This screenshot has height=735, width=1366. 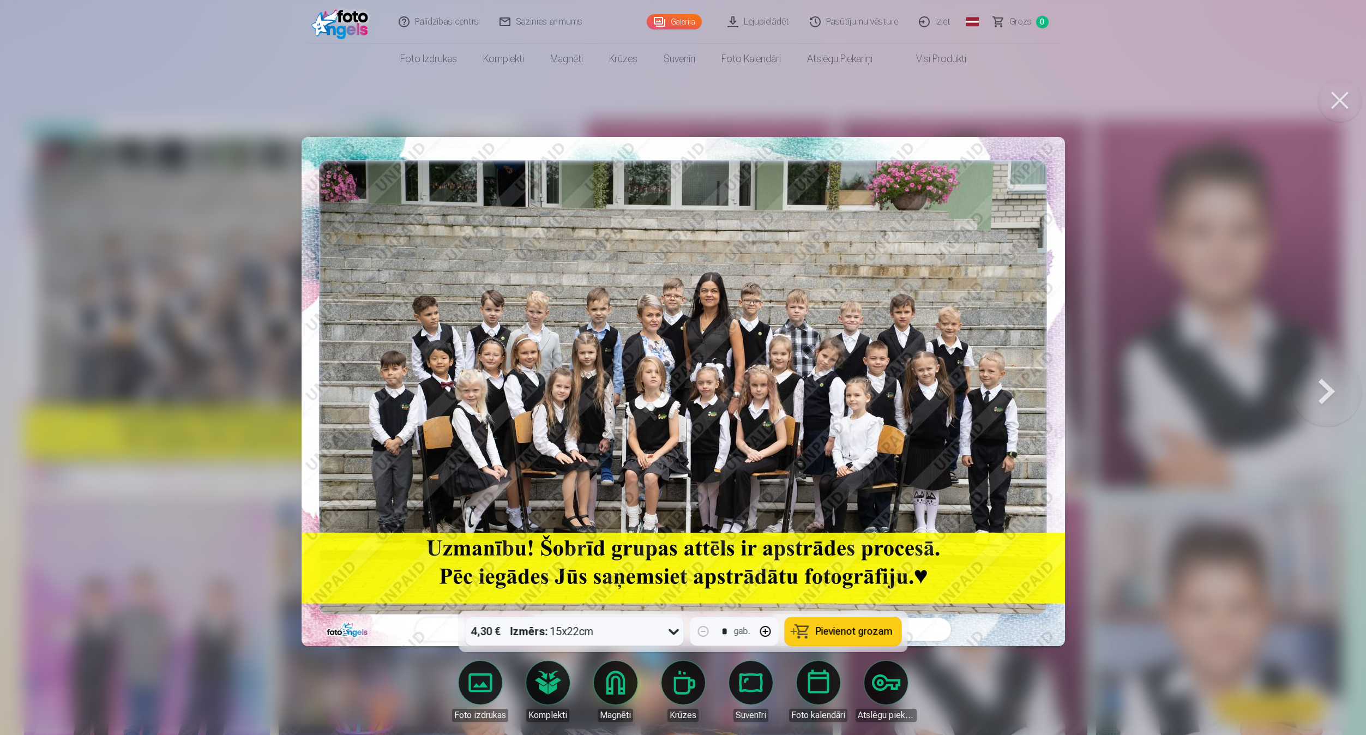 I want to click on div: Atslēgu piekariņi, so click(x=886, y=715).